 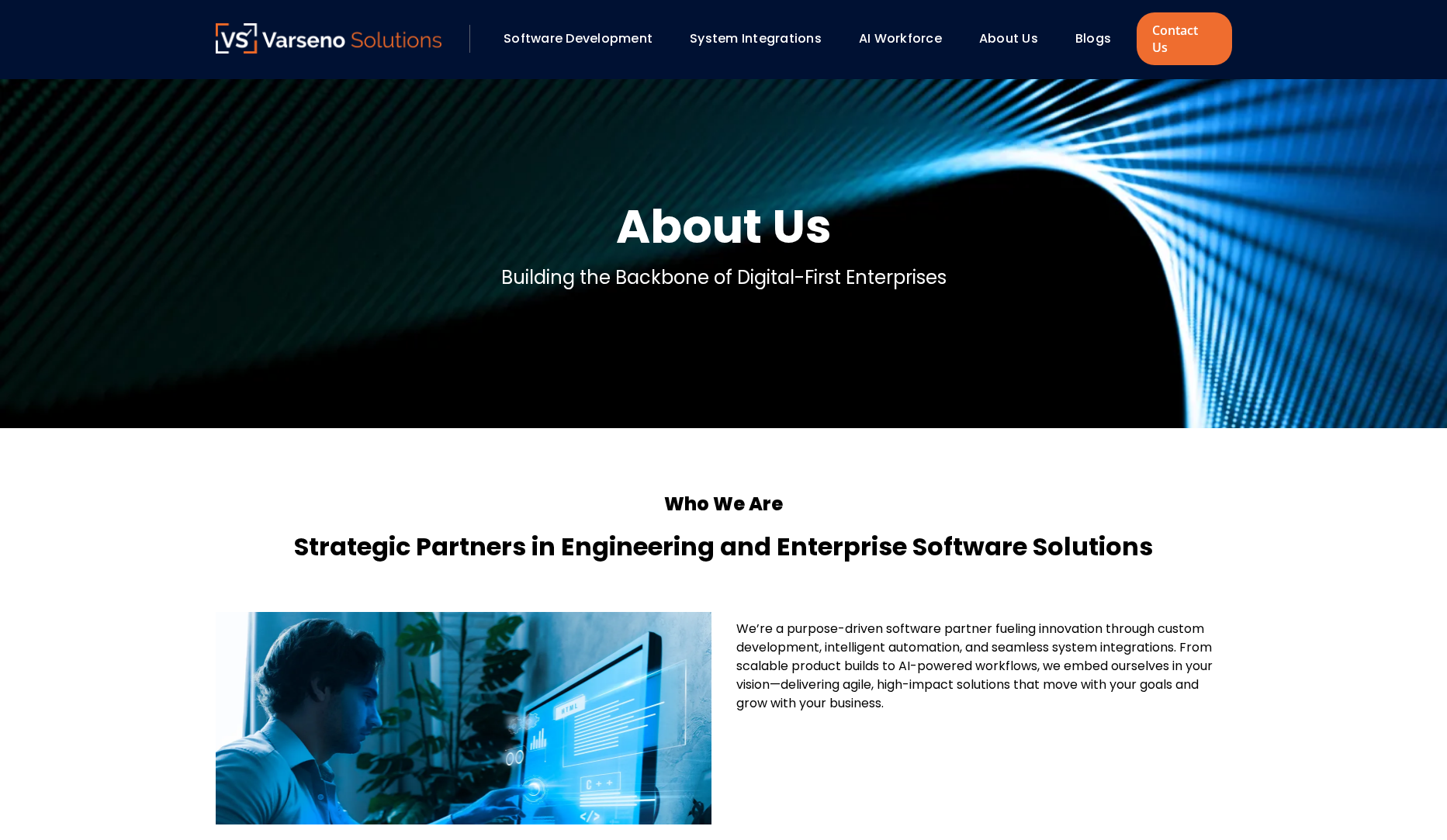 What do you see at coordinates (329, 38) in the screenshot?
I see `a: Varseno Solutions – Product Engineering & IT Services` at bounding box center [329, 38].